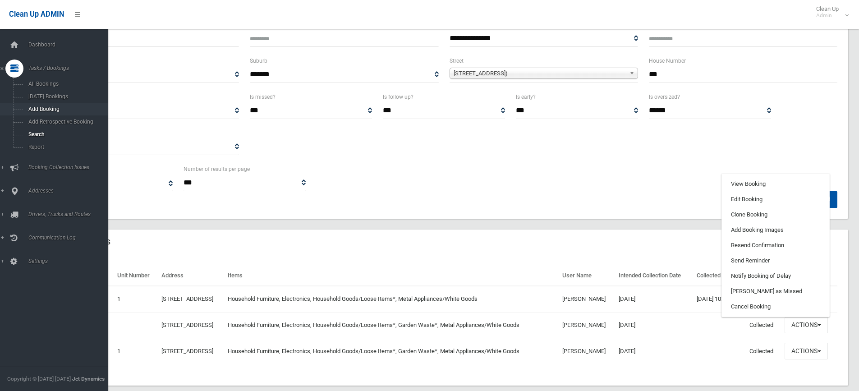 This screenshot has width=859, height=391. Describe the element at coordinates (70, 167) in the screenshot. I see `span: Booking Collection Issues` at that location.